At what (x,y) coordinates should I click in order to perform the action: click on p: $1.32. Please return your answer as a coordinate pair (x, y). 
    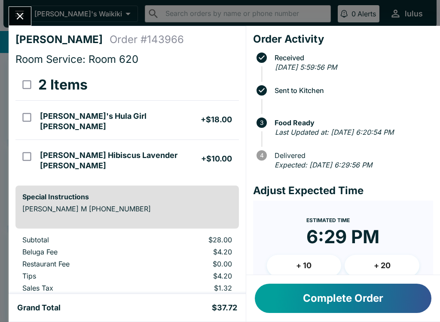
    Looking at the image, I should click on (190, 288).